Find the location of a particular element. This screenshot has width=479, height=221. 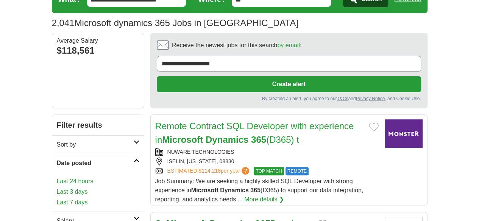

div: NUWARE TECHNOLOGIES is located at coordinates (267, 152).